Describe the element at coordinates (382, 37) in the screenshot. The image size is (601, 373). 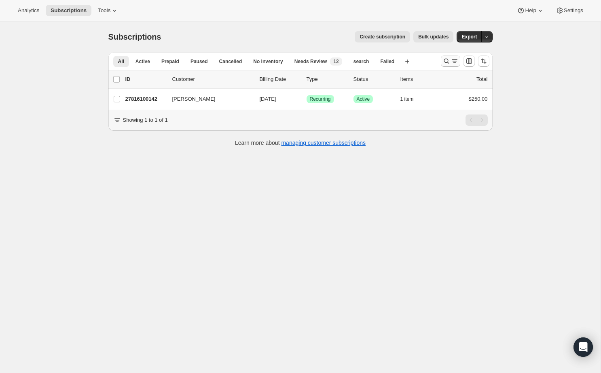
I see `button: Create subscription` at that location.